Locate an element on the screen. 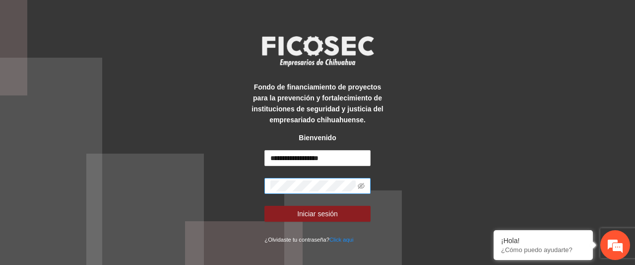 The image size is (635, 265). strong: Bienvenido is located at coordinates (317, 137).